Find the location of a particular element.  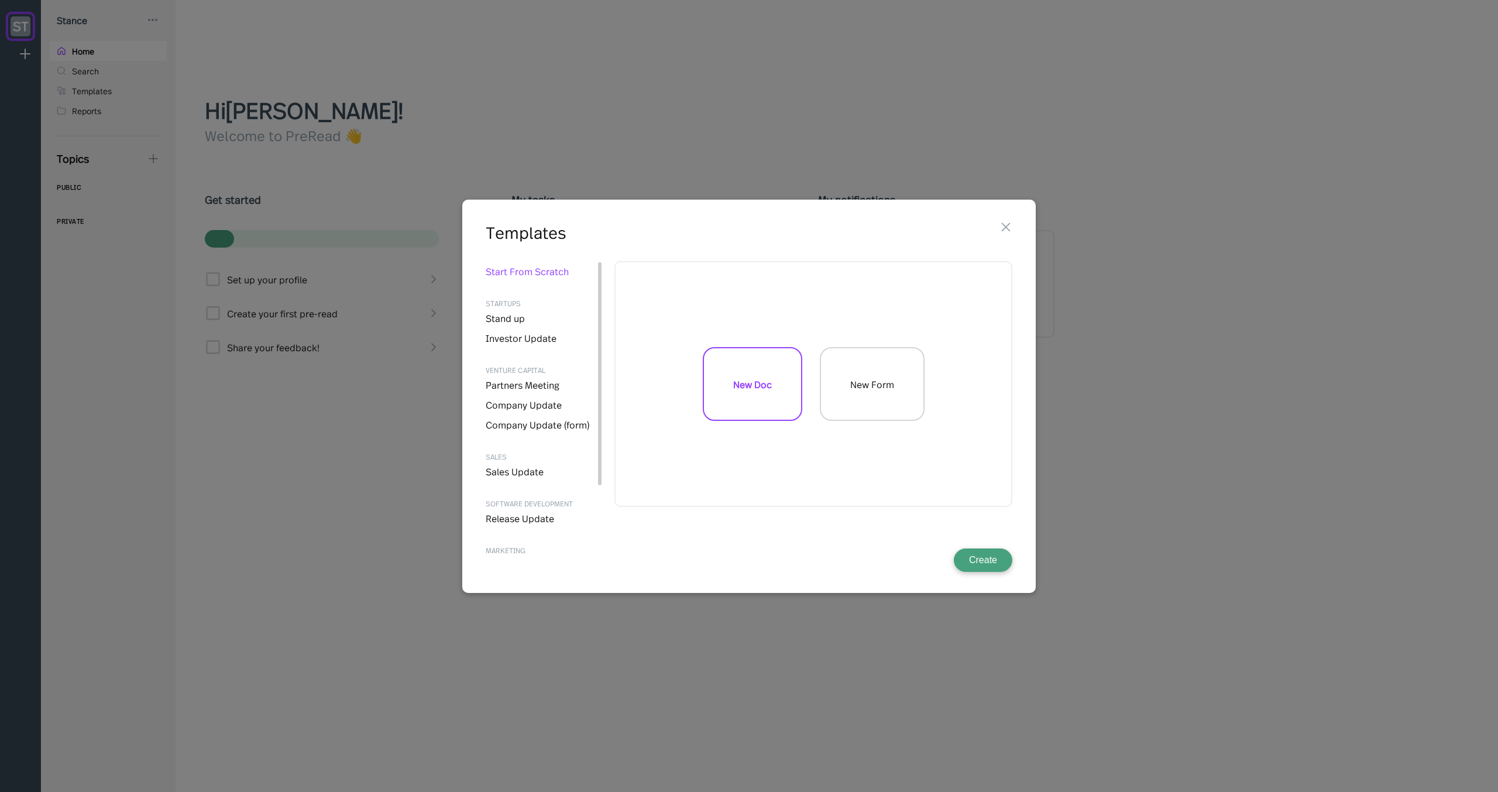

div: New Doc is located at coordinates (753, 384).